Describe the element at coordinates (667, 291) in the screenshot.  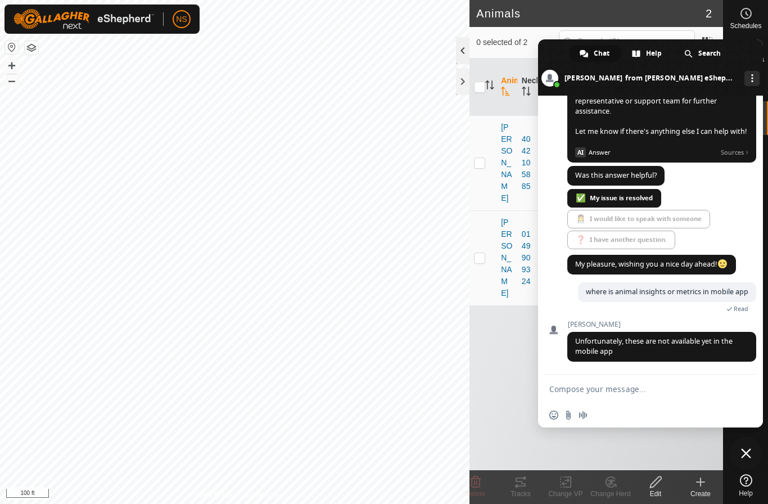
I see `span: where is animal insights or metrics in mobile app` at that location.